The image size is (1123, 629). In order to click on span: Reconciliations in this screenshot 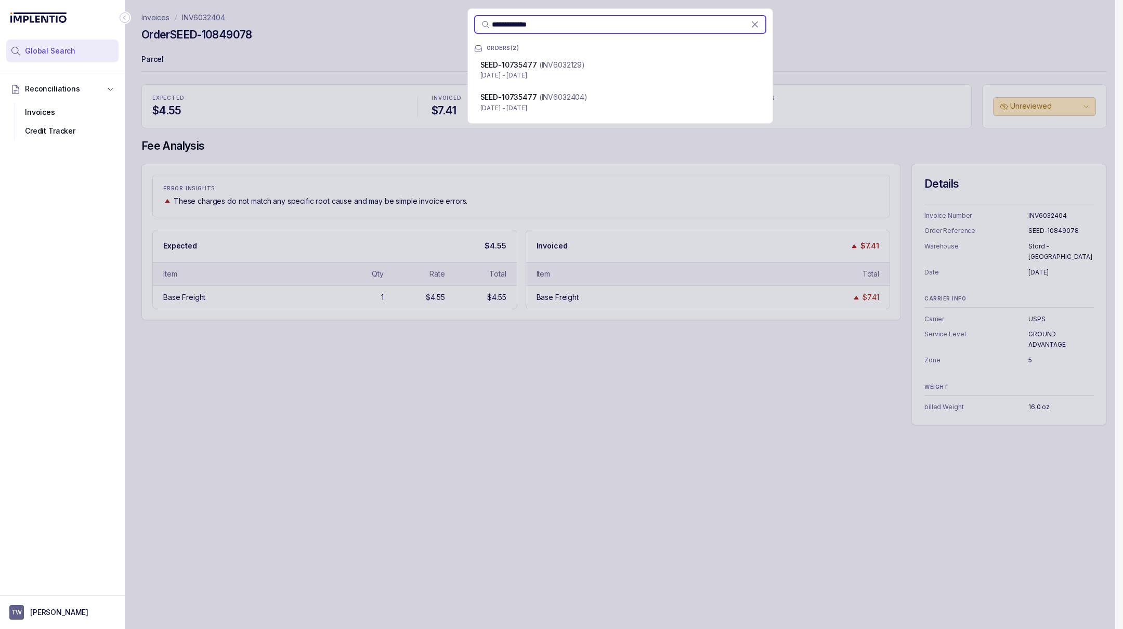, I will do `click(53, 89)`.